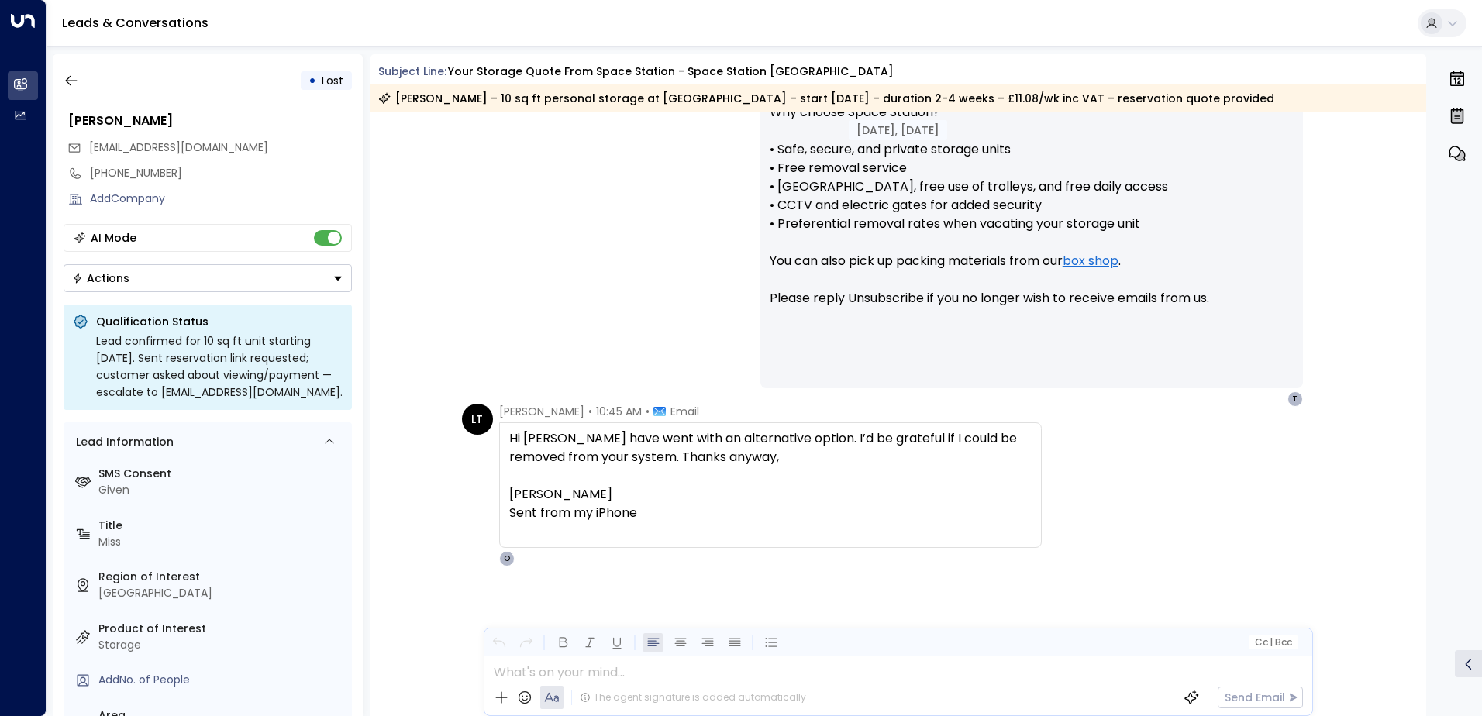 This screenshot has height=716, width=1482. I want to click on div: Actions, so click(101, 278).